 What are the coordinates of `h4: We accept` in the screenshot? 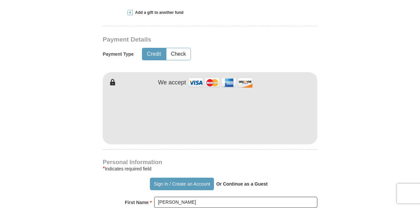 It's located at (172, 83).